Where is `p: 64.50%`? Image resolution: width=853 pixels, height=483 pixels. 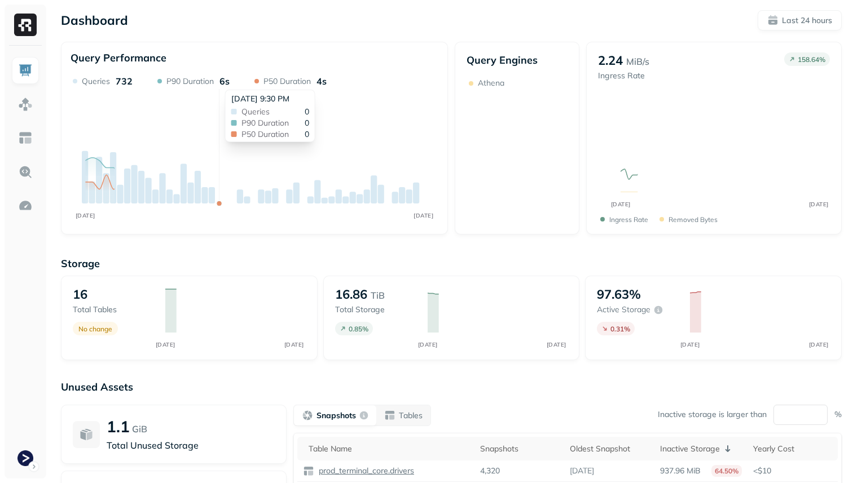
p: 64.50% is located at coordinates (726, 471).